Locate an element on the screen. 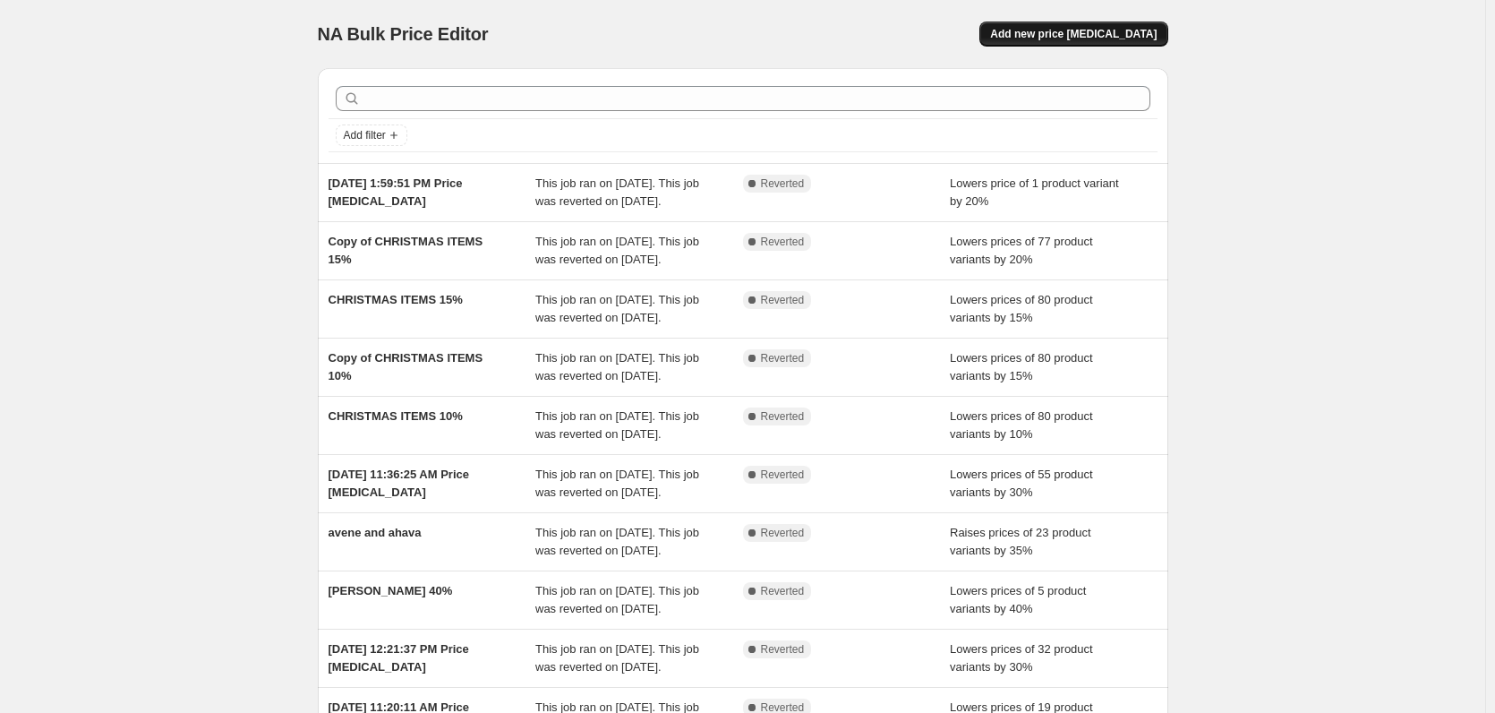  button: Add filter is located at coordinates (372, 135).